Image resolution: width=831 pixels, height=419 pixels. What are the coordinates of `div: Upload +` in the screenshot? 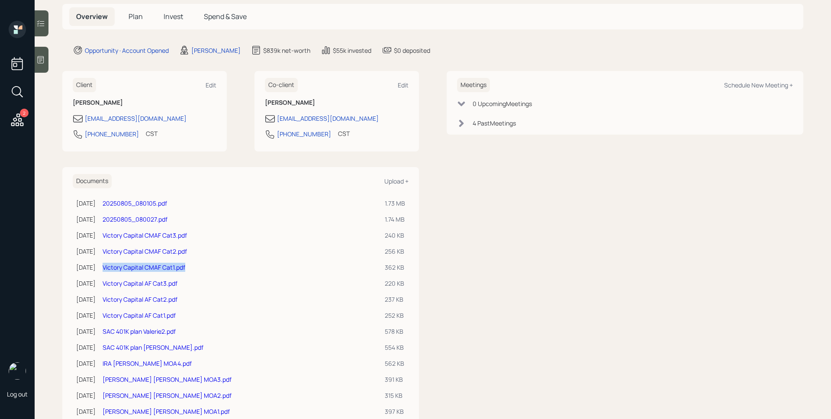 It's located at (396, 181).